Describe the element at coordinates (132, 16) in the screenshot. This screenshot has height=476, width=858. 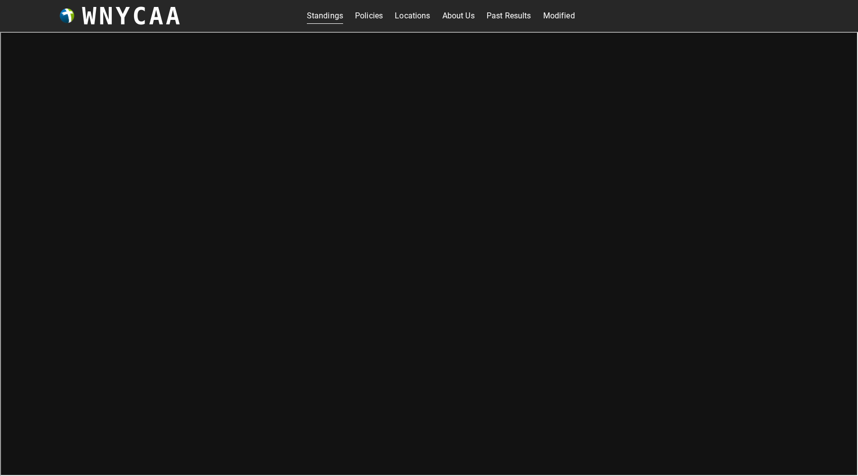
I see `h3: WNYCAA` at that location.